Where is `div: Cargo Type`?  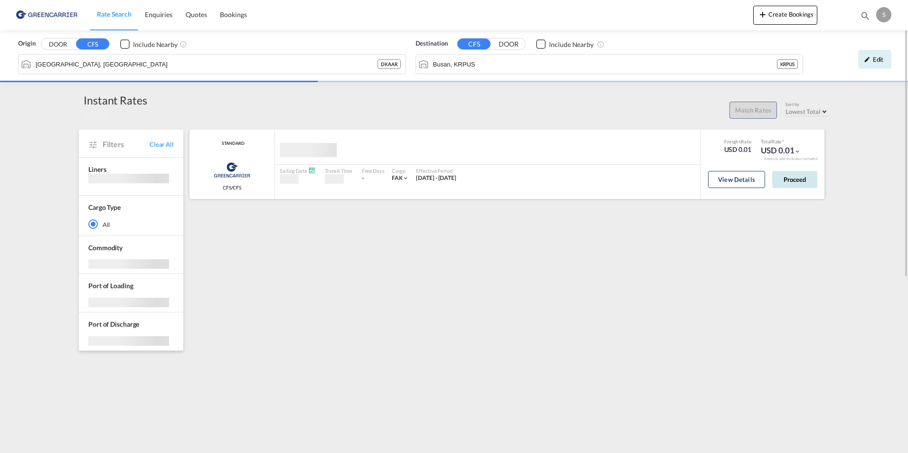 div: Cargo Type is located at coordinates (104, 207).